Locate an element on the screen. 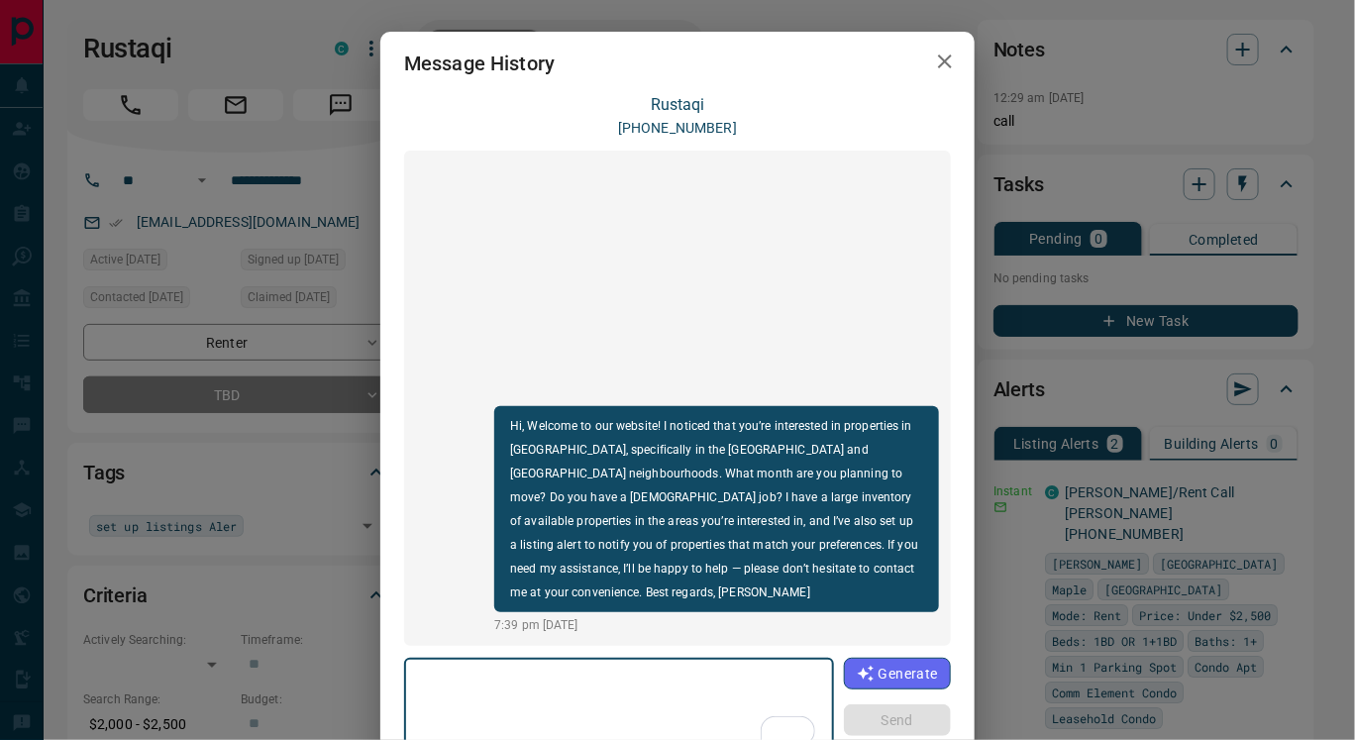 This screenshot has height=740, width=1355. a: Rustaqi is located at coordinates (678, 104).